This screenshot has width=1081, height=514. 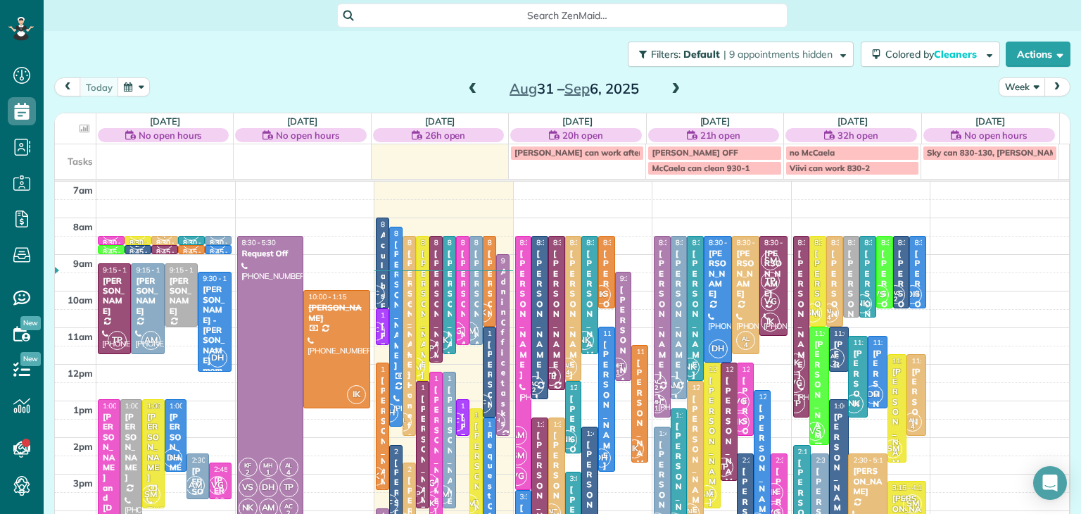 What do you see at coordinates (187, 405) in the screenshot?
I see `span: 1:00 - 3:00` at bounding box center [187, 405].